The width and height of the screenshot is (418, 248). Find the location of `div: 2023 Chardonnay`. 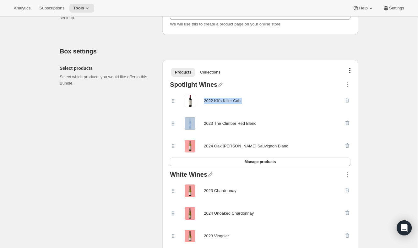

div: 2023 Chardonnay is located at coordinates (220, 191).